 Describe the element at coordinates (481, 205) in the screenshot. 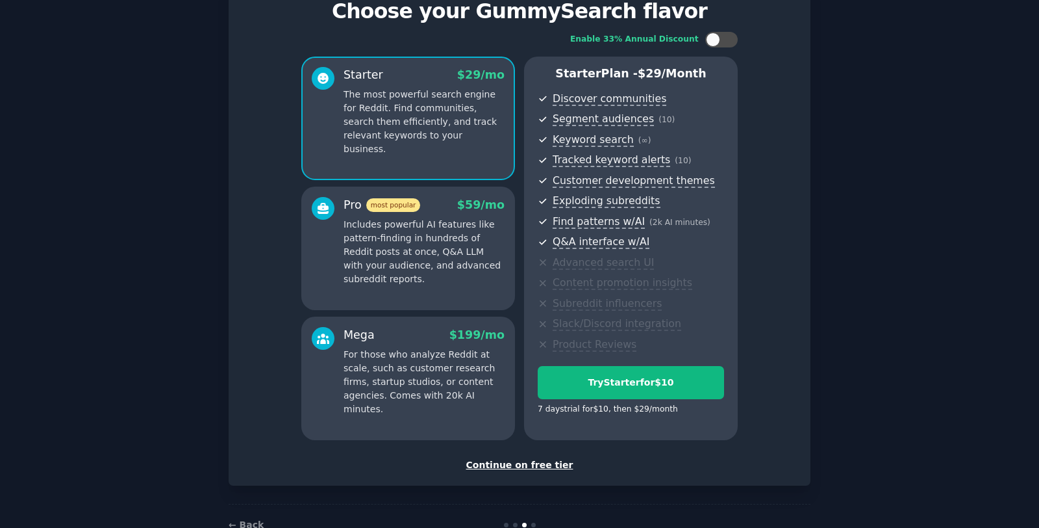

I see `span: $ 59 /mo` at that location.